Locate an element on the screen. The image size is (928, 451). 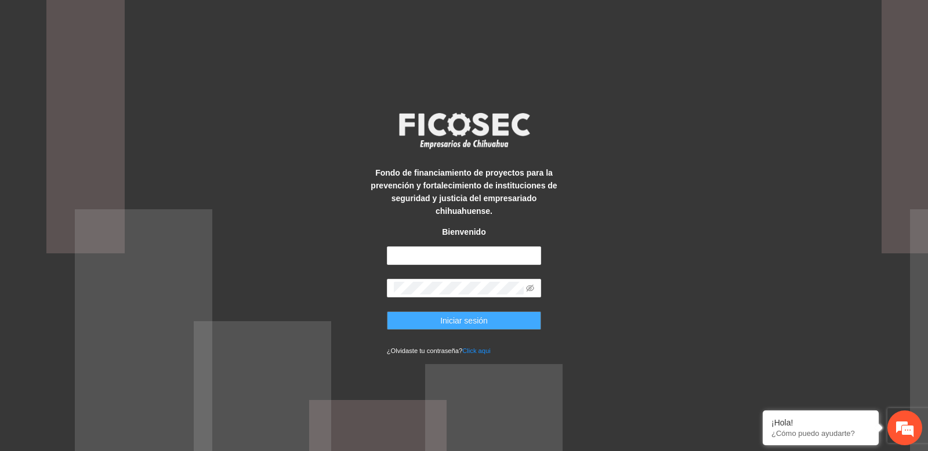
a: Click aqui is located at coordinates (476, 351).